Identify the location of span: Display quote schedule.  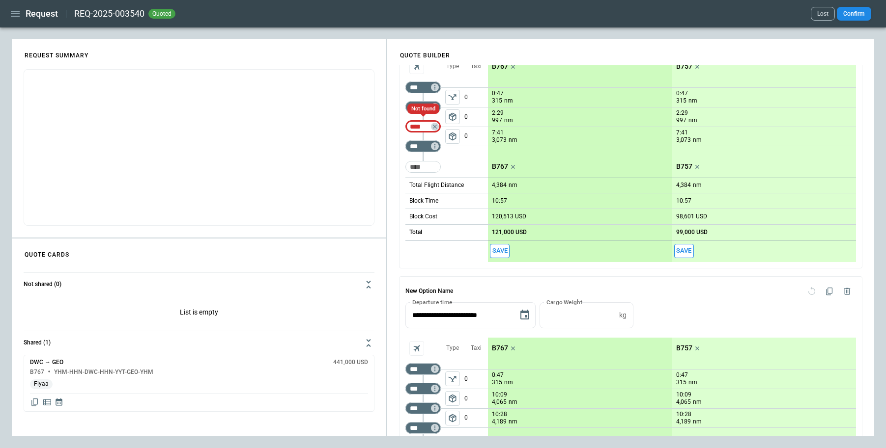
(59, 403).